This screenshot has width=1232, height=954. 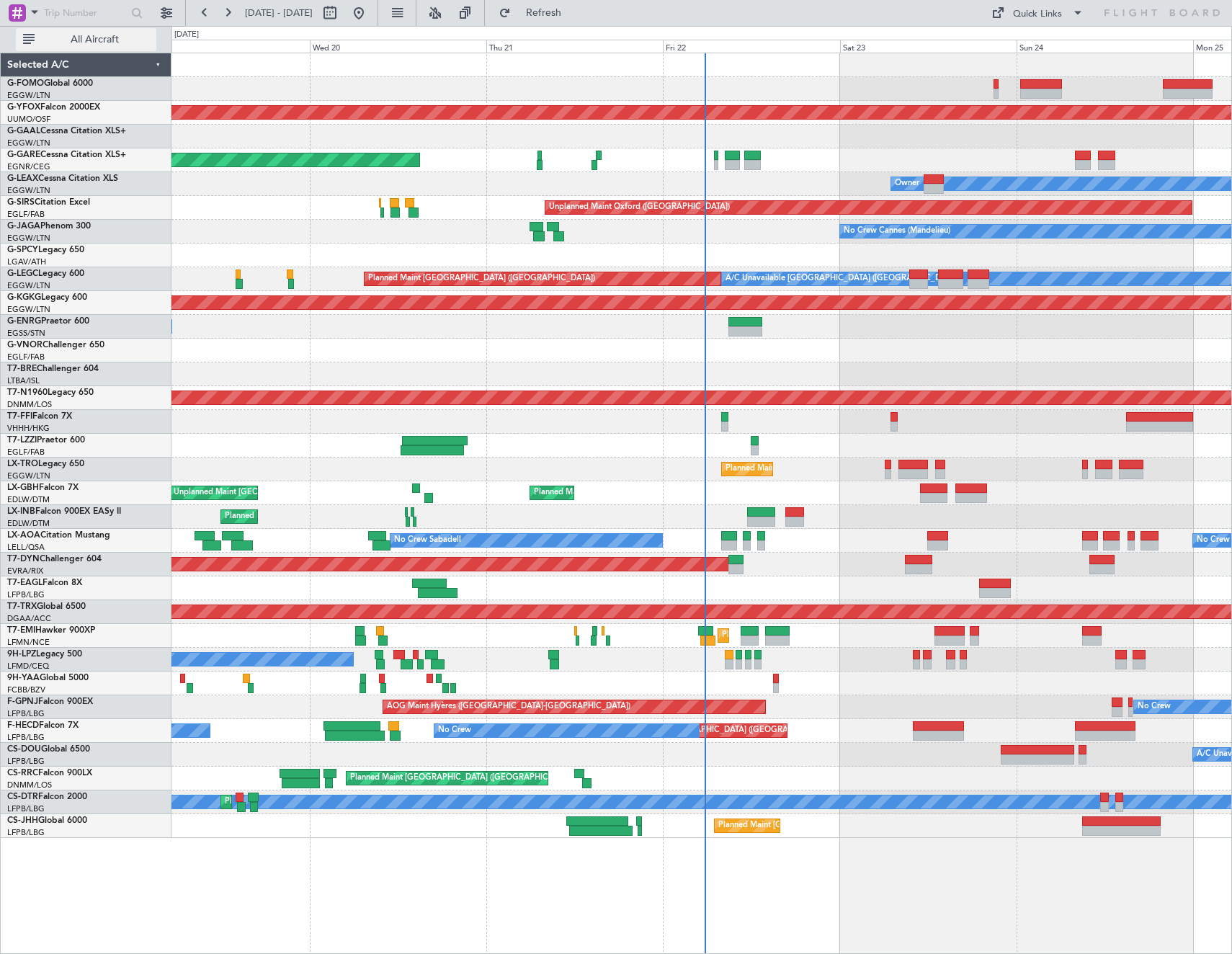 I want to click on span: G-SIRS, so click(x=20, y=202).